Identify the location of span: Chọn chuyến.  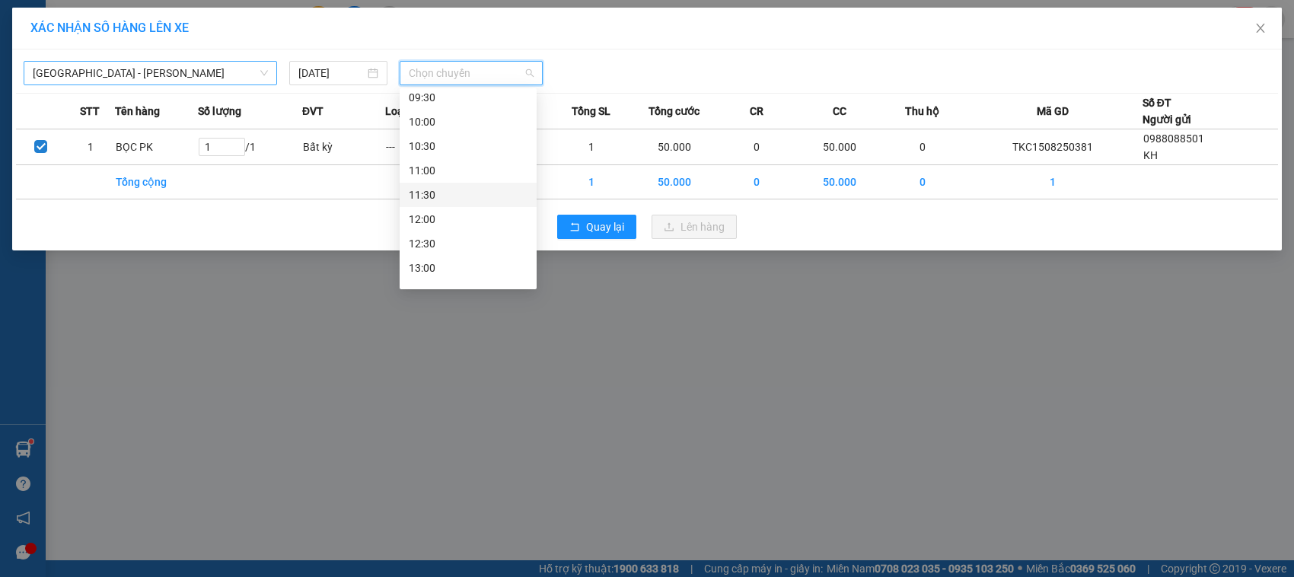
(470, 73).